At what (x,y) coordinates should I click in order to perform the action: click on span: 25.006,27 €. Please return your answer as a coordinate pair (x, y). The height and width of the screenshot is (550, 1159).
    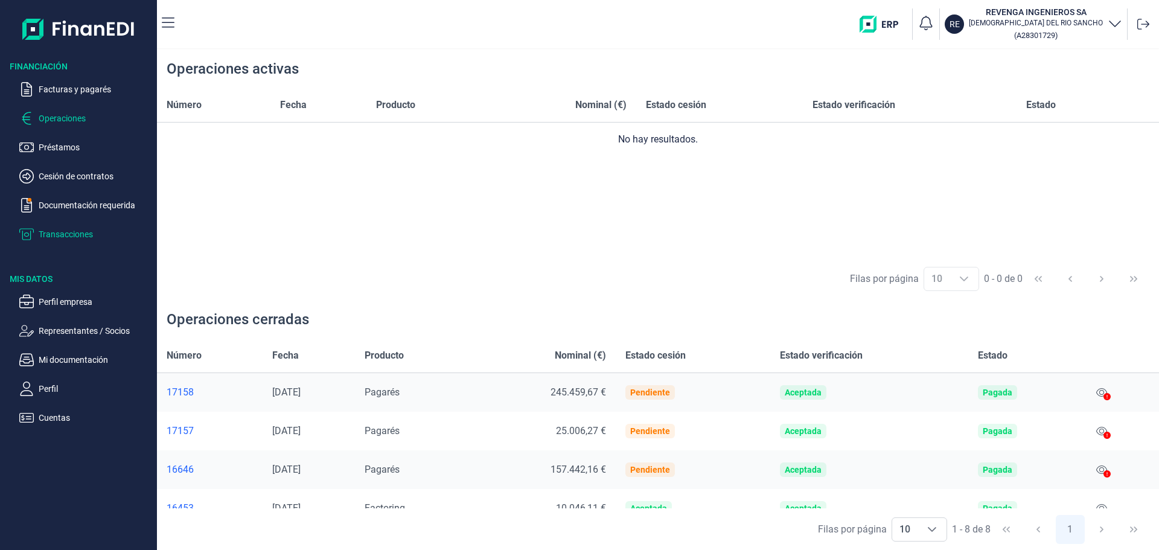
    Looking at the image, I should click on (581, 430).